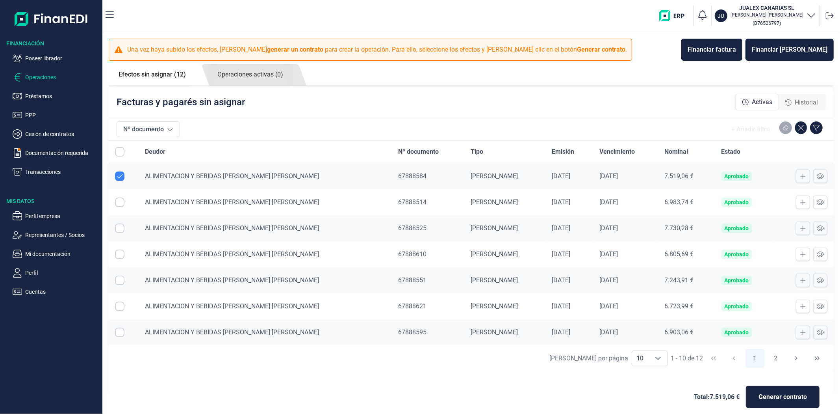  Describe the element at coordinates (687, 254) in the screenshot. I see `div: 6.805,69 €` at that location.